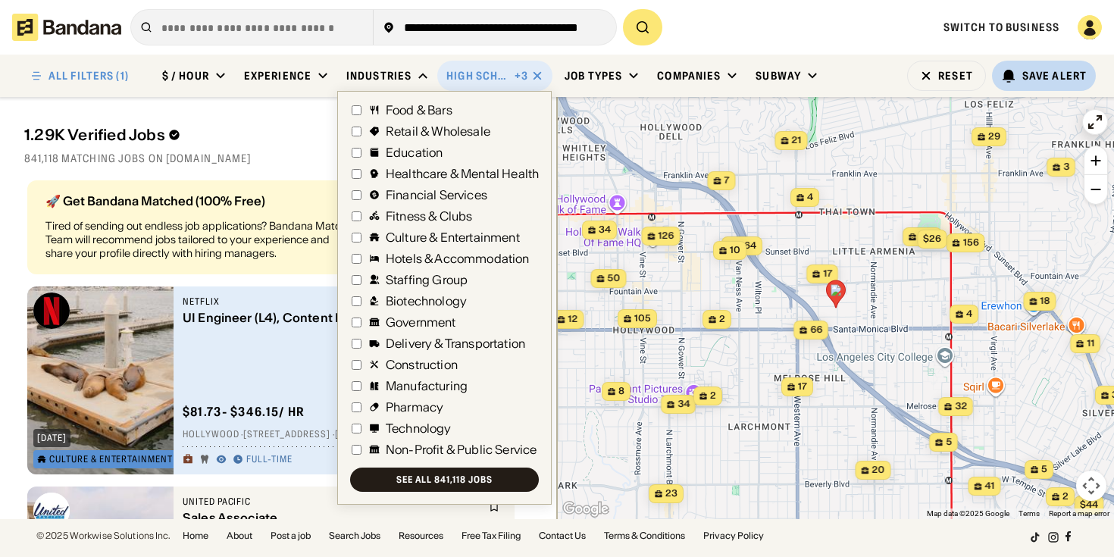 This screenshot has height=557, width=1114. I want to click on span: 41, so click(989, 486).